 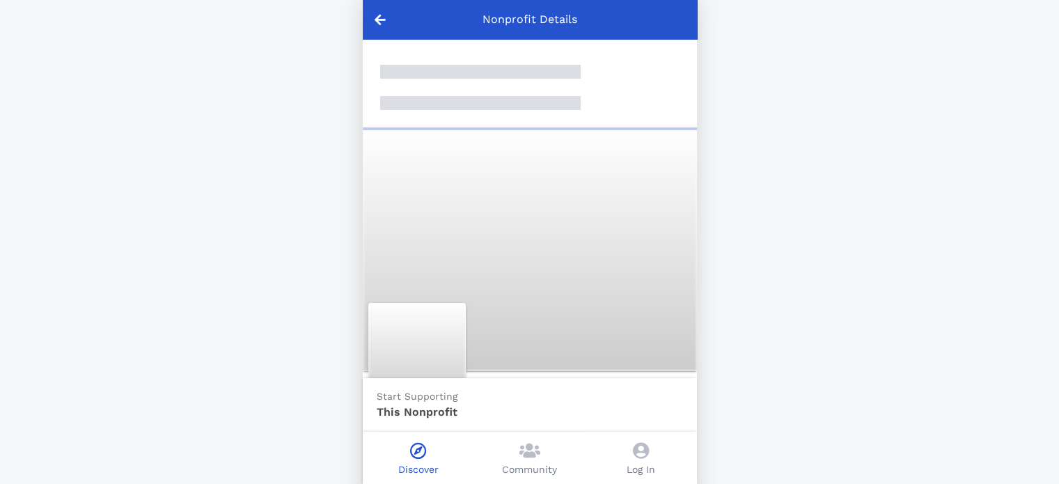 I want to click on p: Discover, so click(x=418, y=469).